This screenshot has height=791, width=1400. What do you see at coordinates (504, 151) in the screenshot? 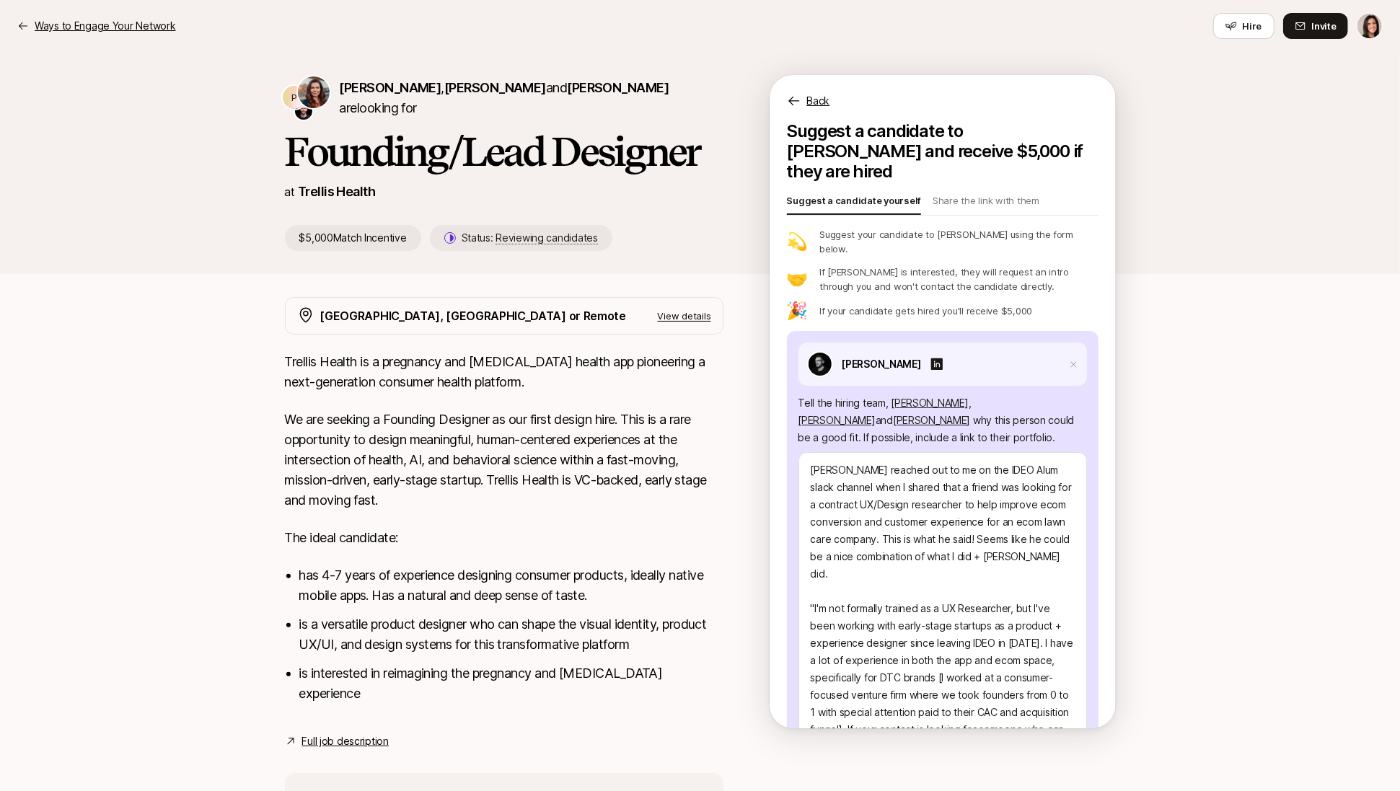
I see `h1: Founding/Lead Designer` at bounding box center [504, 151].